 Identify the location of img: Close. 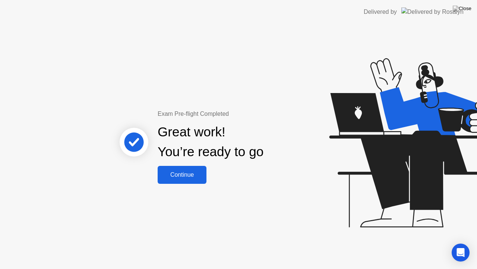
(462, 9).